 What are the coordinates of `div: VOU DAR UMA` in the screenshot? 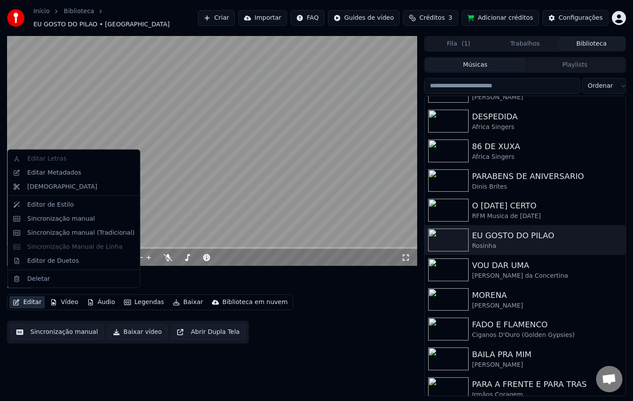 It's located at (546, 266).